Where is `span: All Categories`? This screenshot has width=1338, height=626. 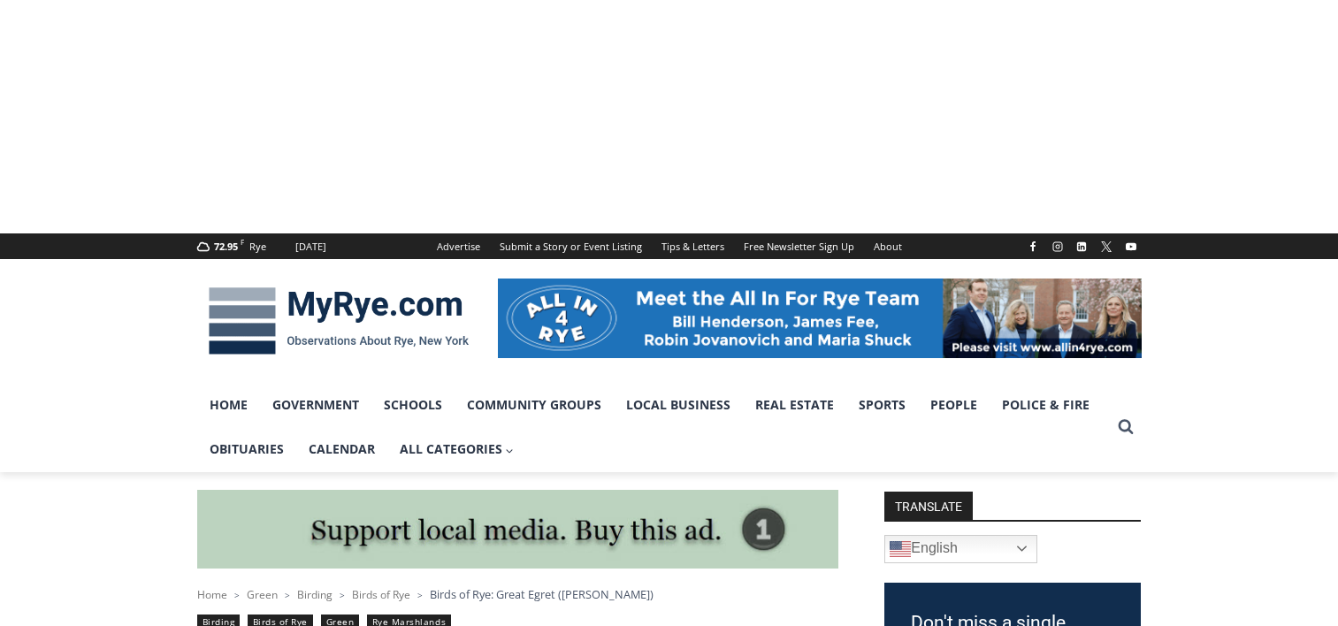 span: All Categories is located at coordinates (457, 449).